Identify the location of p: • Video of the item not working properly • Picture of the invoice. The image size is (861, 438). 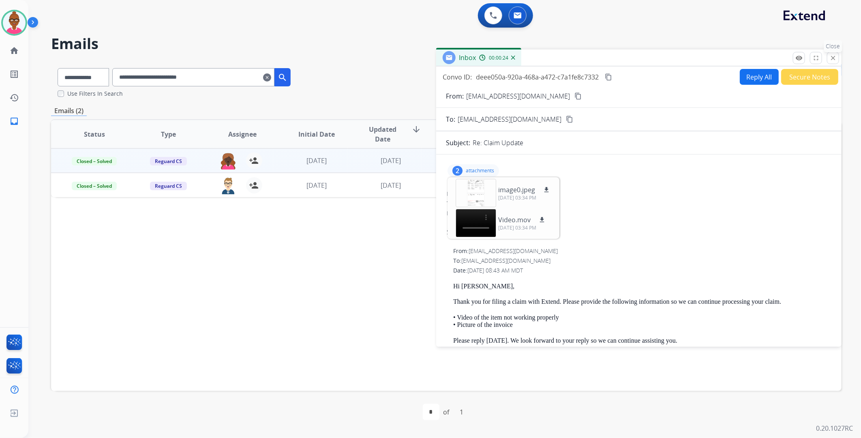
(642, 321).